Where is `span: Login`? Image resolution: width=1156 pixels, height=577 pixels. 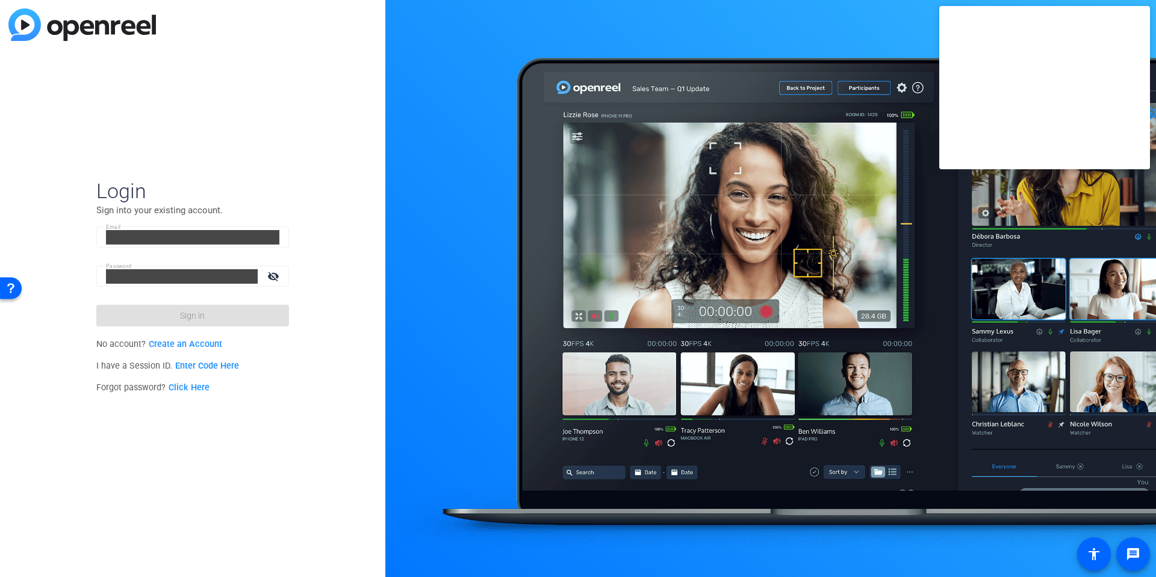
span: Login is located at coordinates (193, 191).